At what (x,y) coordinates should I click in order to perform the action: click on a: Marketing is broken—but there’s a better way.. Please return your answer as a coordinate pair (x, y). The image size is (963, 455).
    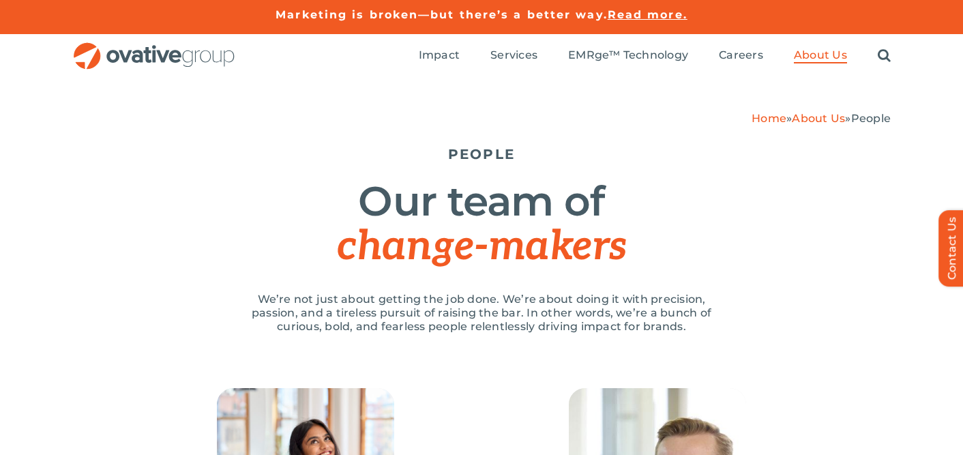
    Looking at the image, I should click on (441, 14).